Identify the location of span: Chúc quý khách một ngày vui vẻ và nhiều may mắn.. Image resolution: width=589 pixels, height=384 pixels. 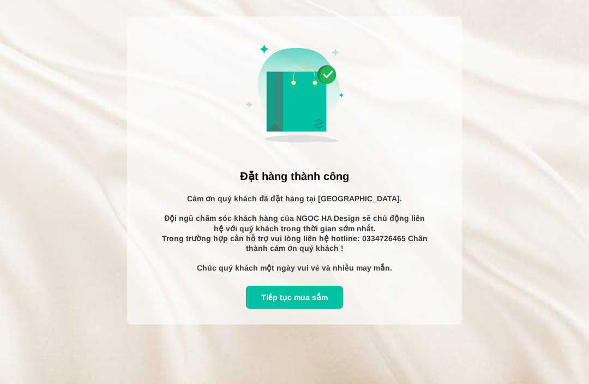
(295, 268).